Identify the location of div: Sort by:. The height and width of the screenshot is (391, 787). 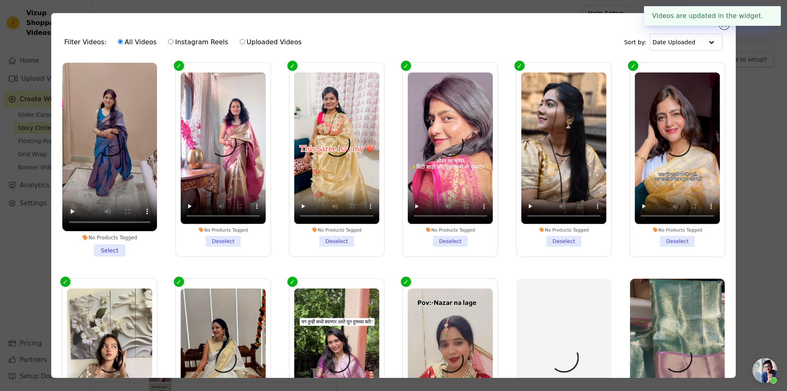
(674, 42).